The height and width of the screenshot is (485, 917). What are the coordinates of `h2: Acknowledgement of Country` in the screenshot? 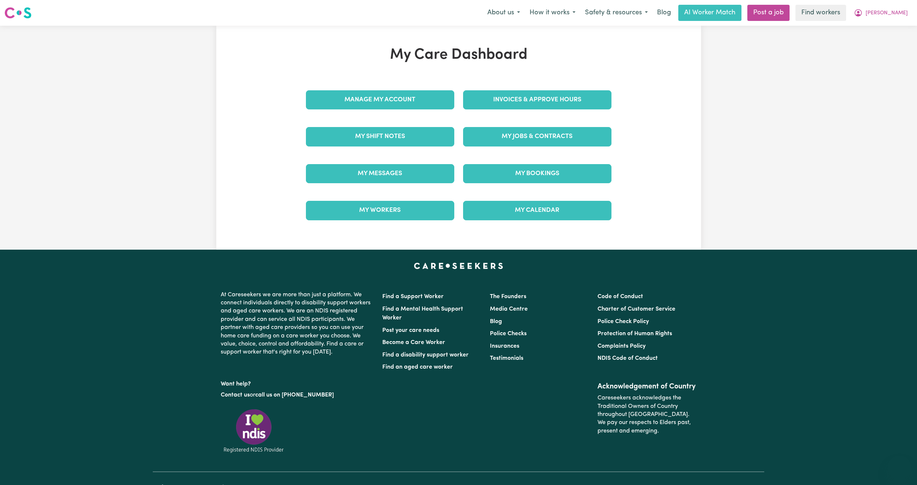 It's located at (647, 387).